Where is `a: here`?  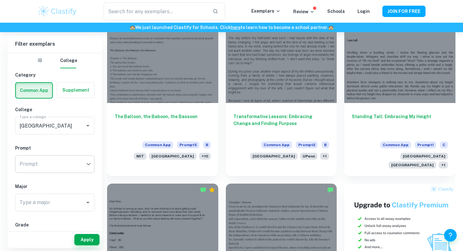 a: here is located at coordinates (236, 27).